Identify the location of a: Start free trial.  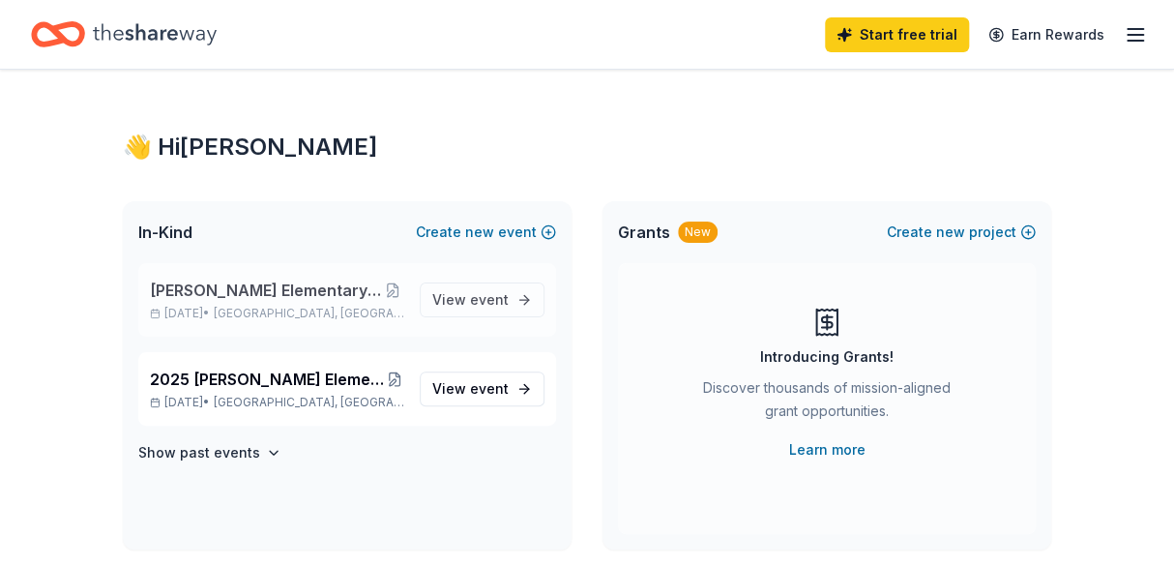
(897, 35).